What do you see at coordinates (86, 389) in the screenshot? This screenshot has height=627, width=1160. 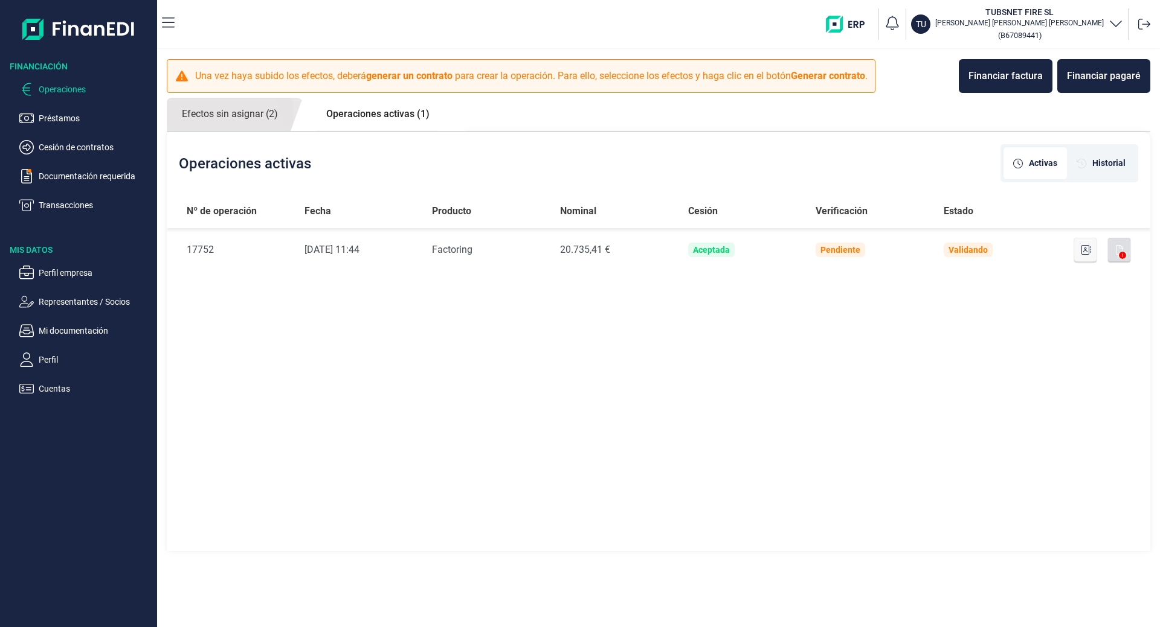 I see `button: Cuentas` at bounding box center [86, 389].